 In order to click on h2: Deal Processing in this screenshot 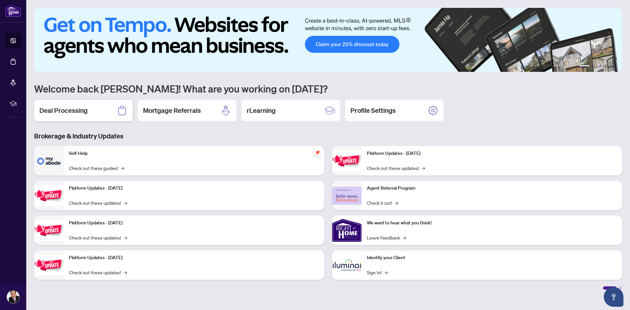, I will do `click(63, 111)`.